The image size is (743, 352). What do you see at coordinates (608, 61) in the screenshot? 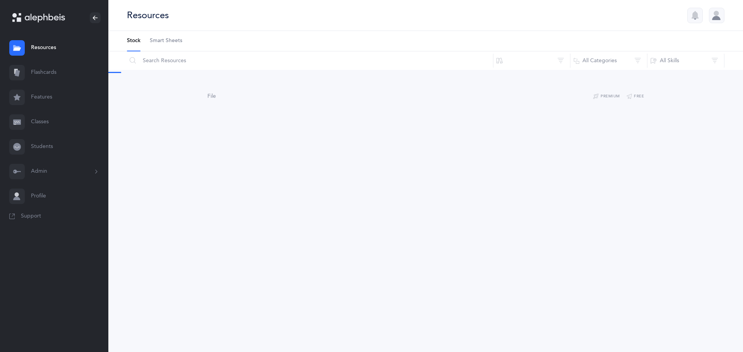
I see `button: All Categories` at bounding box center [608, 61].